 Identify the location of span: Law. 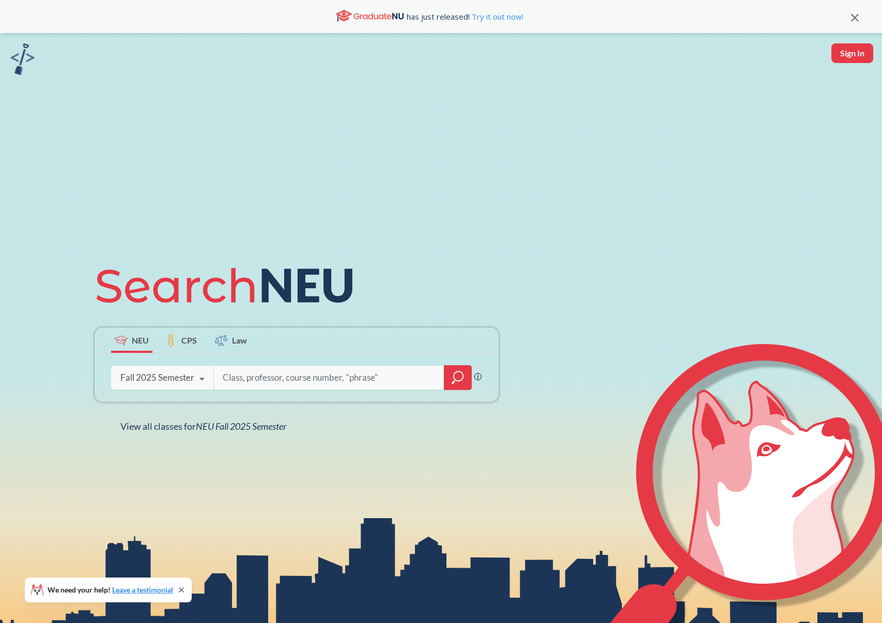
(239, 340).